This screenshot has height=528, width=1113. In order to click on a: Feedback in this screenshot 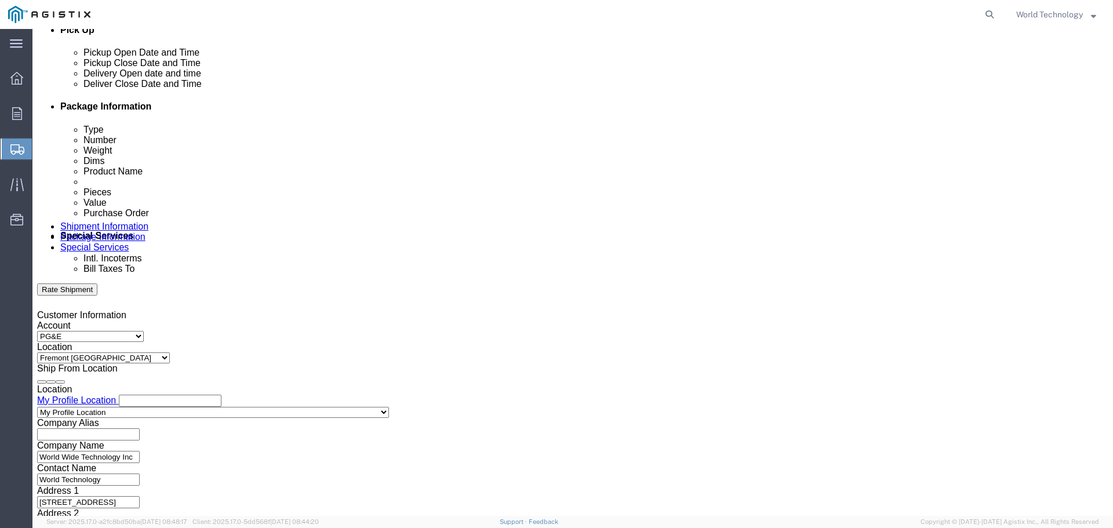, I will do `click(543, 522)`.